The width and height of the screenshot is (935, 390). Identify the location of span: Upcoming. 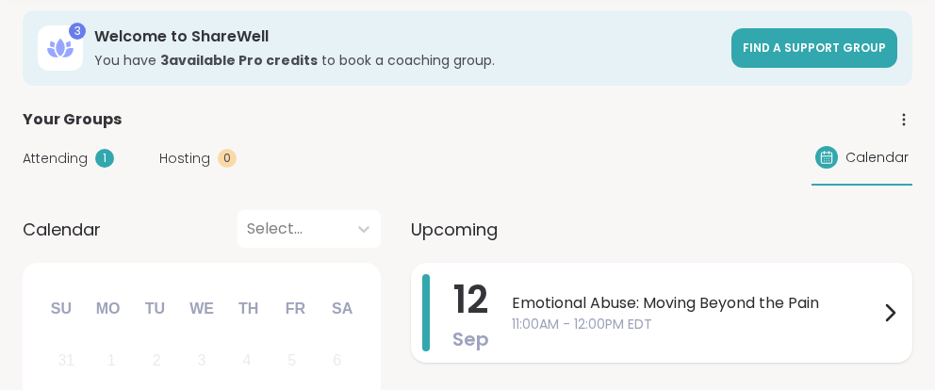
(454, 229).